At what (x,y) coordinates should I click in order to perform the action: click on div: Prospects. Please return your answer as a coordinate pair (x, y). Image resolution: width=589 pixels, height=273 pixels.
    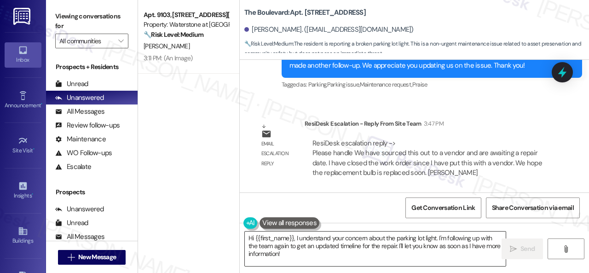
    Looking at the image, I should click on (92, 192).